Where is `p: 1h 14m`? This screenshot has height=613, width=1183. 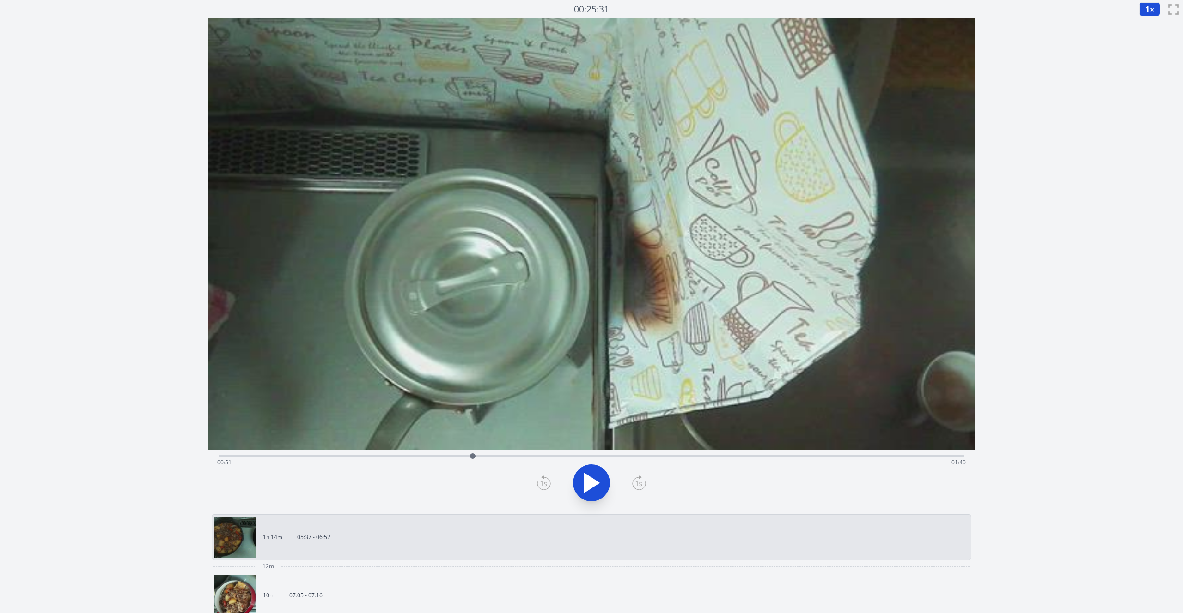 p: 1h 14m is located at coordinates (273, 538).